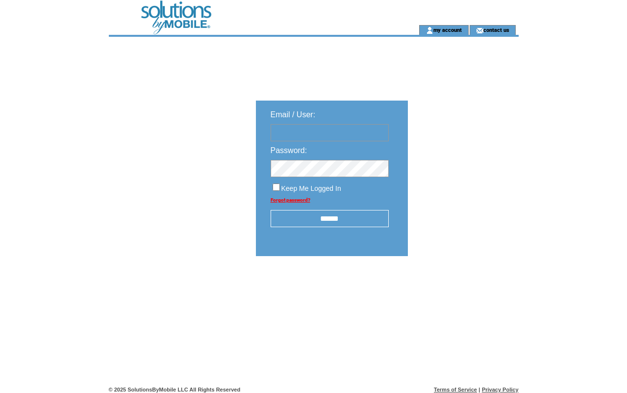 The image size is (627, 393). What do you see at coordinates (479, 30) in the screenshot?
I see `img: contact_us_icon.gif` at bounding box center [479, 30].